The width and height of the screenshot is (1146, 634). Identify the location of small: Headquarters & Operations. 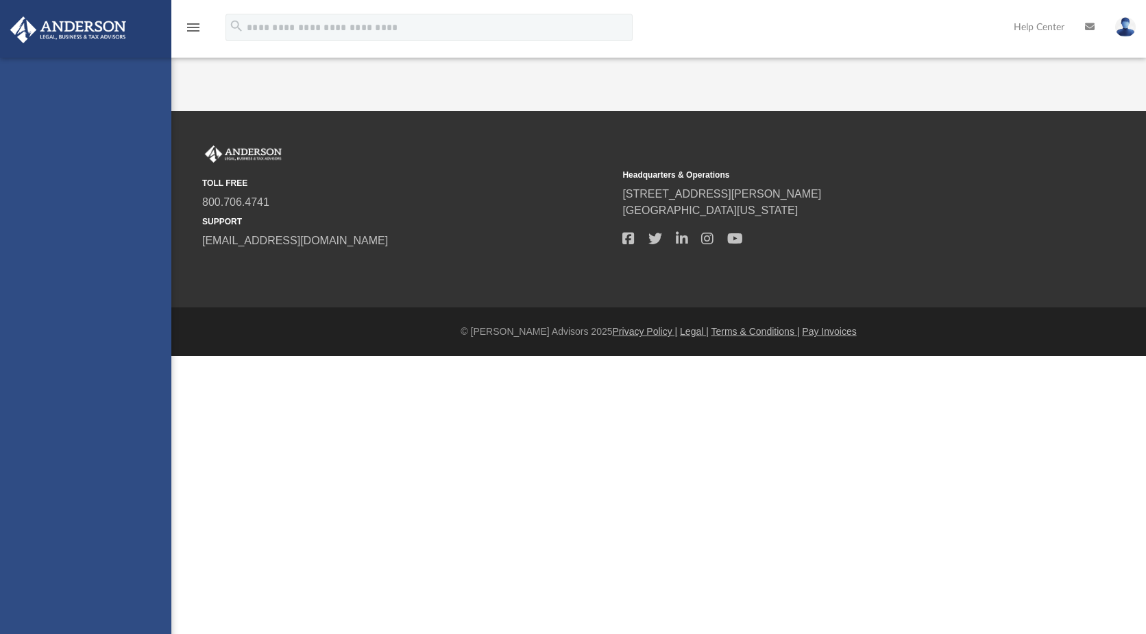
(828, 175).